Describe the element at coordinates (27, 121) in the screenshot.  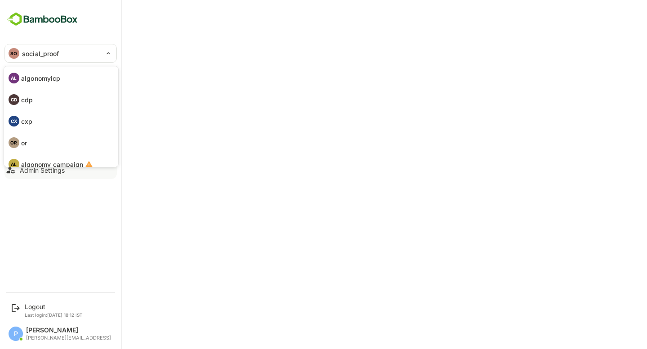
I see `p: cxp` at that location.